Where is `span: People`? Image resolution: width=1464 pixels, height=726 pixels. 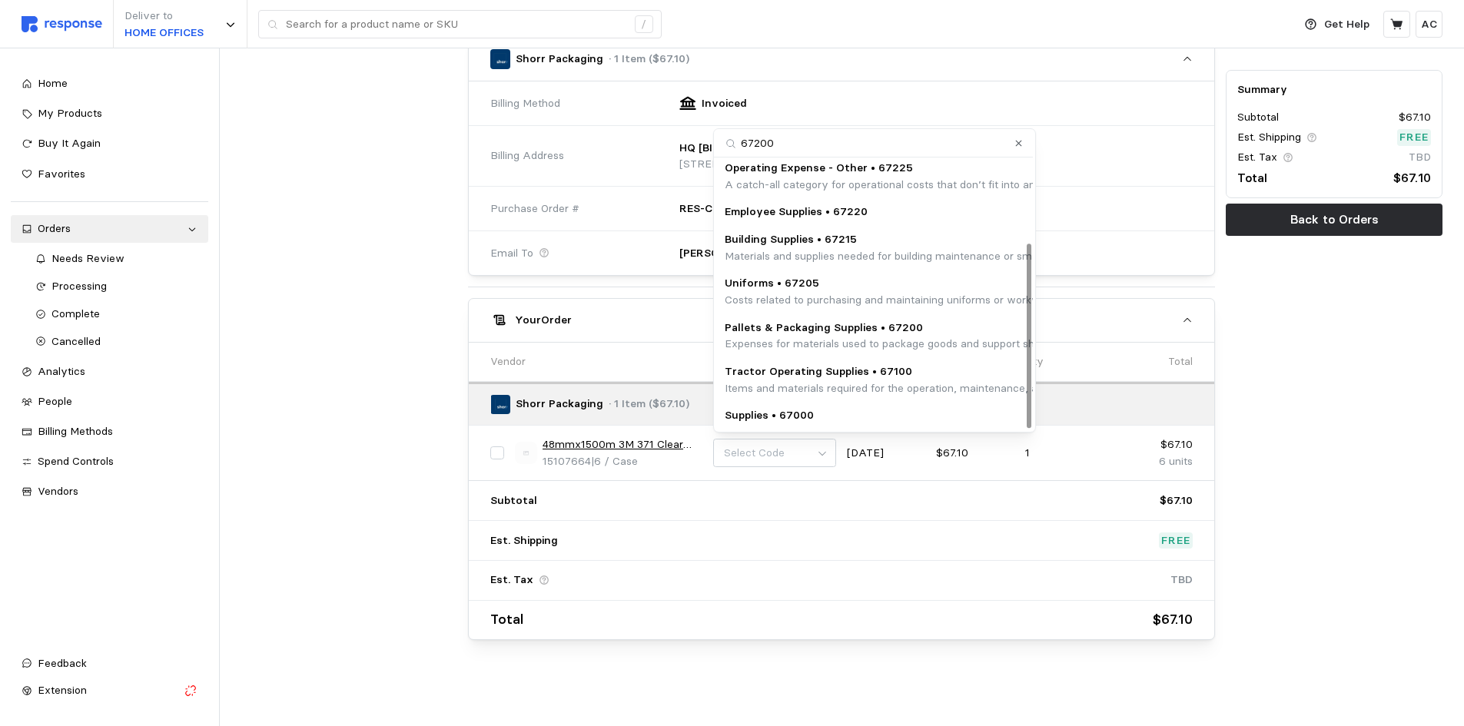
span: People is located at coordinates (55, 401).